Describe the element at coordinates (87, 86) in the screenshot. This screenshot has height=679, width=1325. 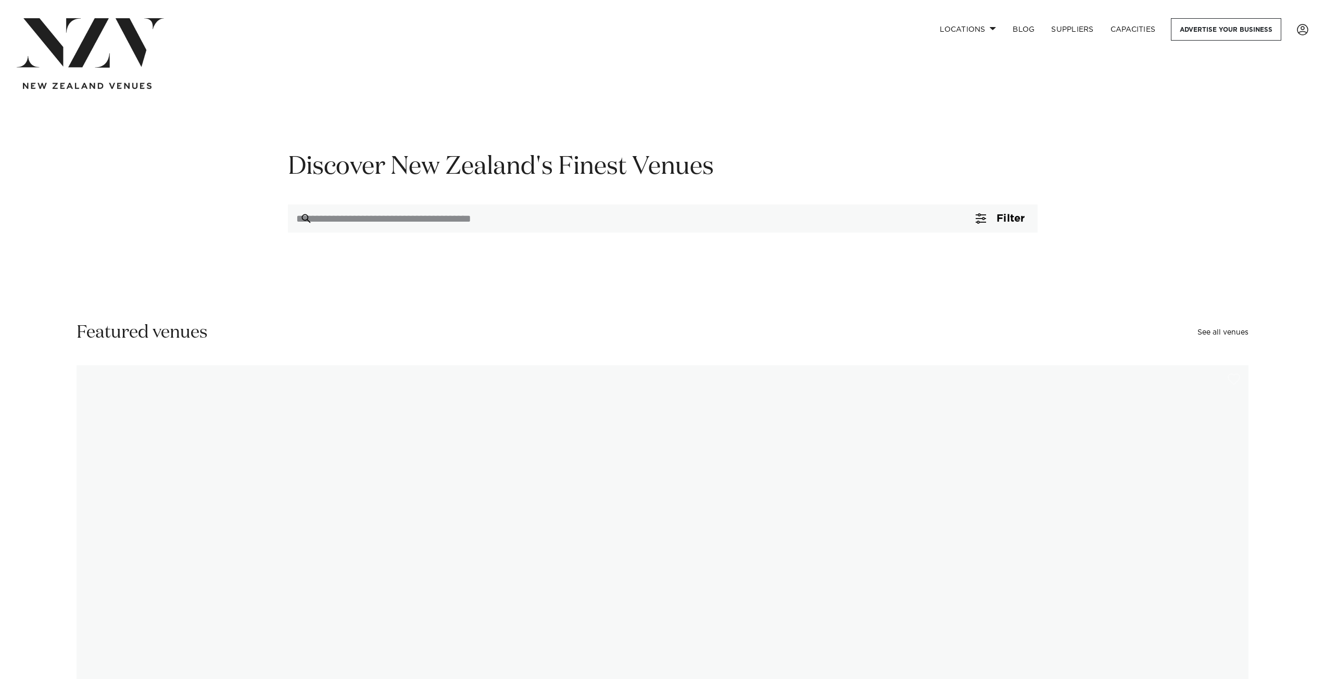
I see `img: new-zealand-venues-text.png` at that location.